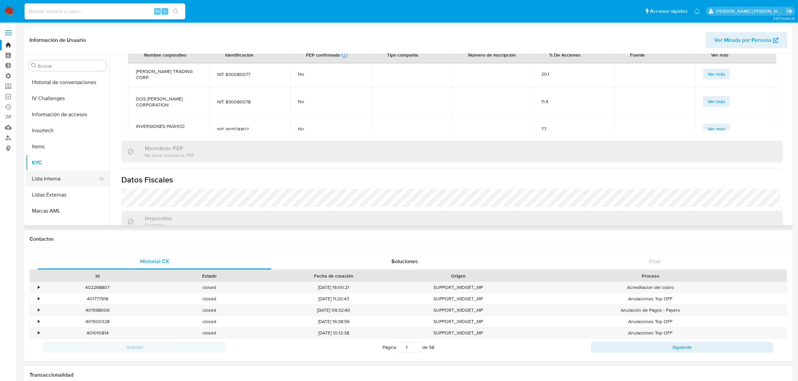 The height and width of the screenshot is (381, 798). What do you see at coordinates (574, 129) in the screenshot?
I see `div: 7.7` at bounding box center [574, 129].